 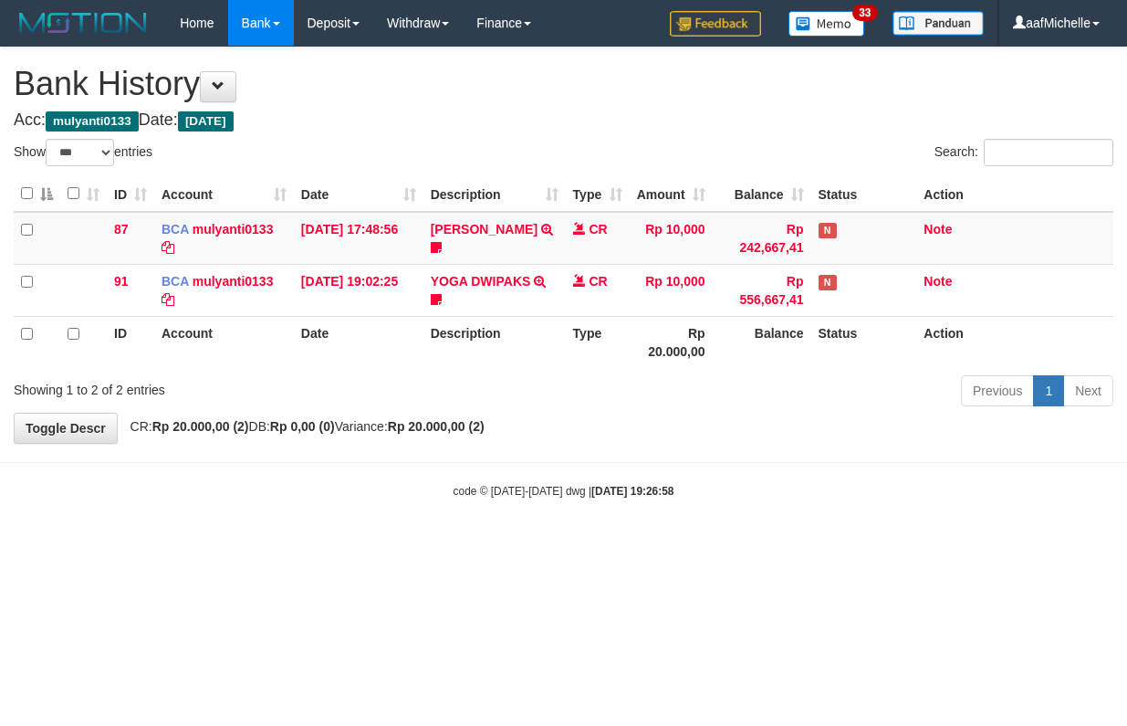 What do you see at coordinates (762, 289) in the screenshot?
I see `td: Rp 556,667,41` at bounding box center [762, 289].